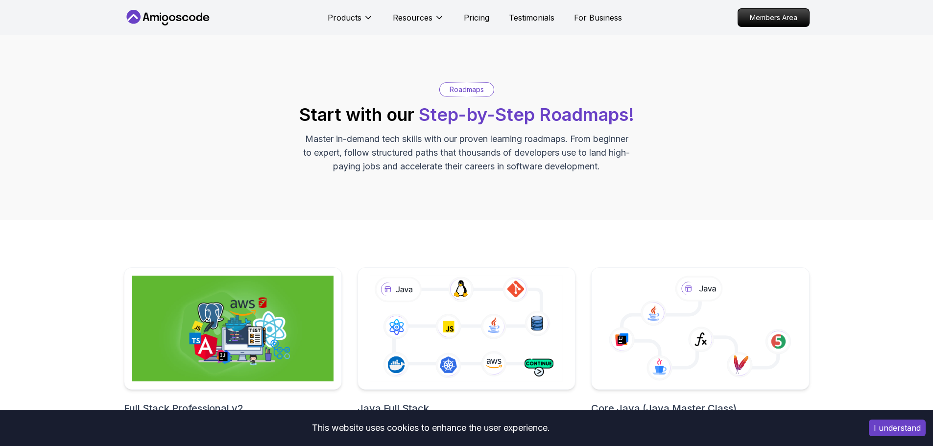 The height and width of the screenshot is (446, 933). I want to click on p: Members Area, so click(773, 18).